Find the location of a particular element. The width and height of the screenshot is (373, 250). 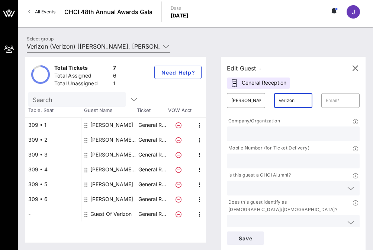

span: Ticket is located at coordinates (152, 111).